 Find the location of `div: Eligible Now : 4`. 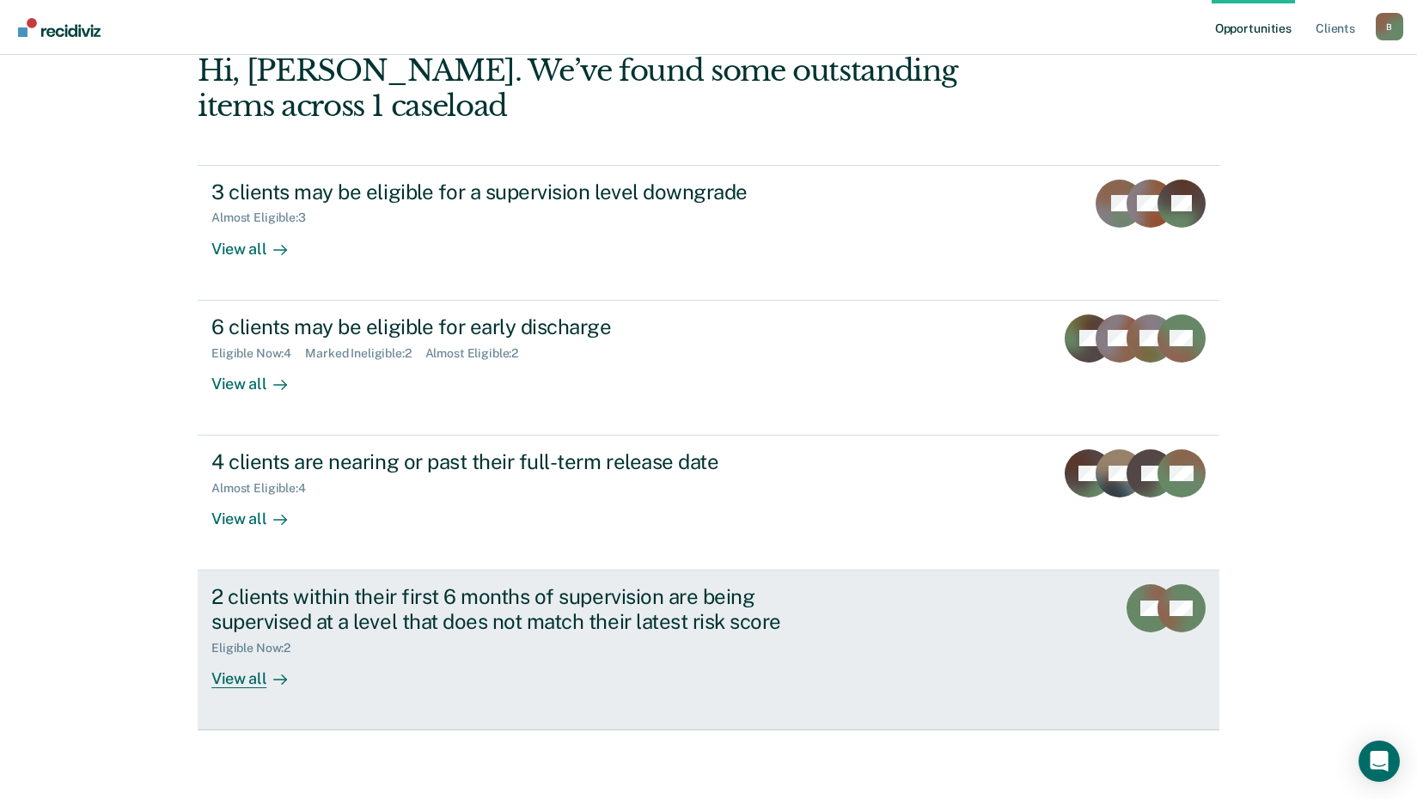

div: Eligible Now : 4 is located at coordinates (258, 353).